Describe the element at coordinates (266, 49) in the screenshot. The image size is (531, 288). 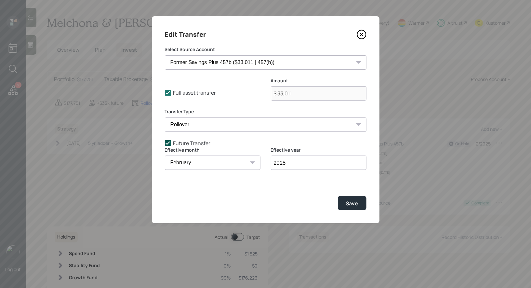
I see `label: Select Source Account` at that location.